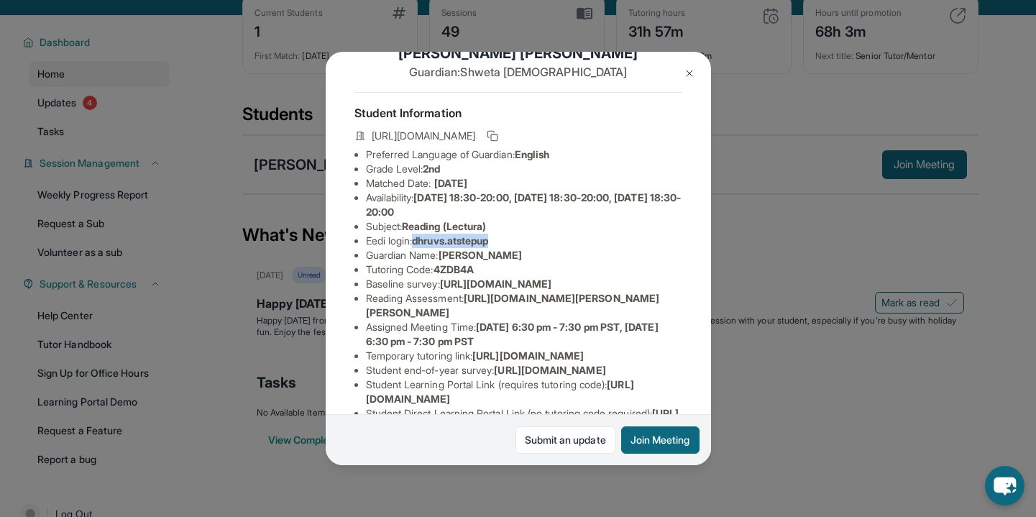 Image resolution: width=1036 pixels, height=517 pixels. I want to click on li: Student end-of-year survey :, so click(524, 370).